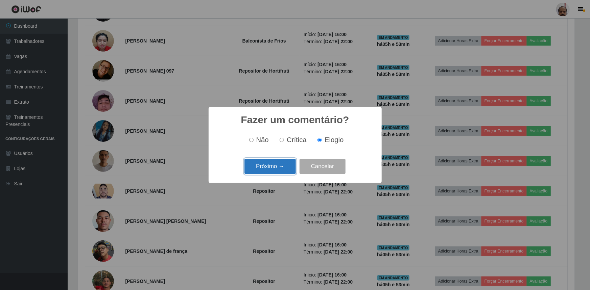 The width and height of the screenshot is (590, 290). Describe the element at coordinates (295, 120) in the screenshot. I see `h2: Fazer um comentário?` at that location.